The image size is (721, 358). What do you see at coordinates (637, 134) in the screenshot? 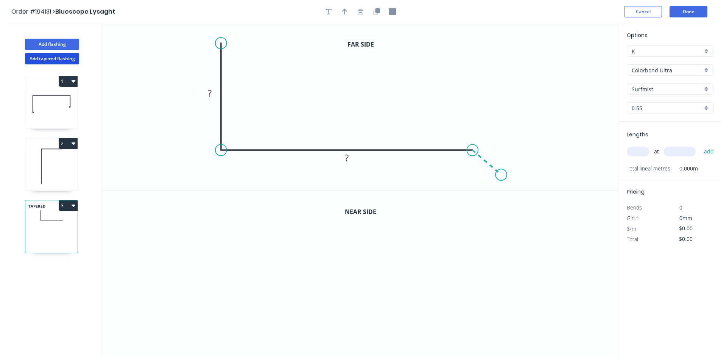
I see `span: Lengths` at bounding box center [637, 134].